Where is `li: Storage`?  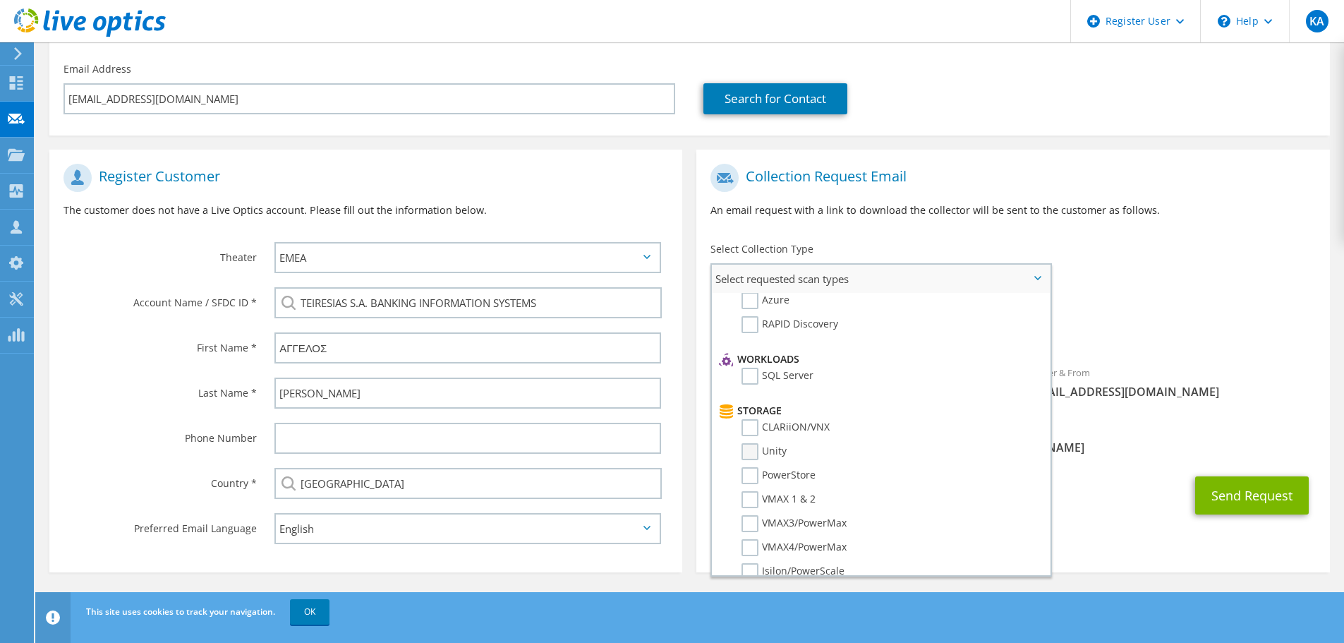
li: Storage is located at coordinates (879, 411).